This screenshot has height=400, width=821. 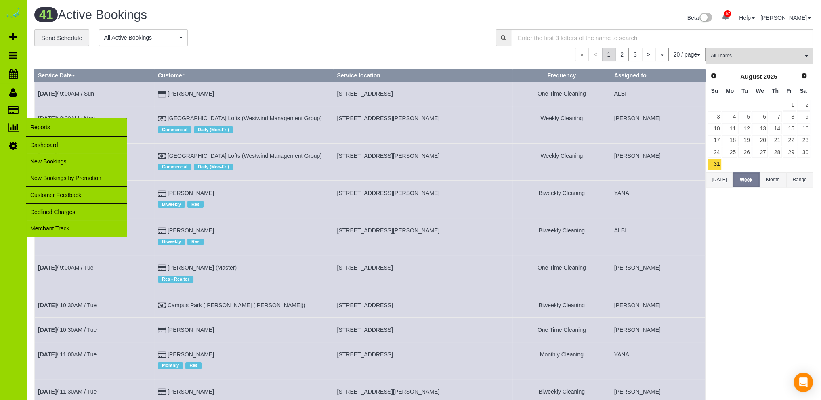 I want to click on span: Tuesday, so click(x=745, y=91).